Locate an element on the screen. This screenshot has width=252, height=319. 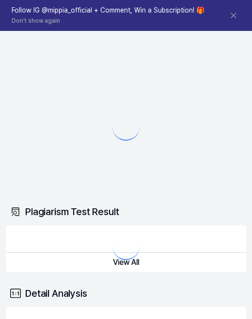
button: View All is located at coordinates (126, 263).